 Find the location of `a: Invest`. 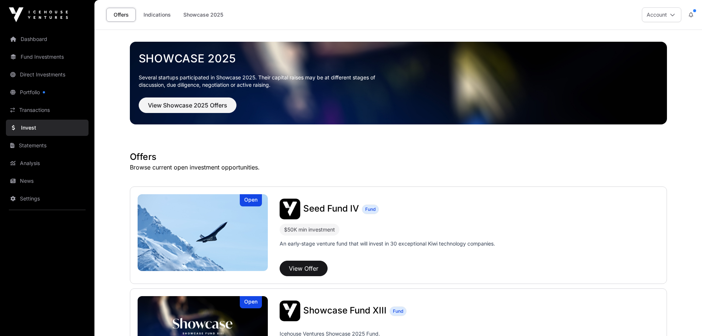

a: Invest is located at coordinates (47, 128).